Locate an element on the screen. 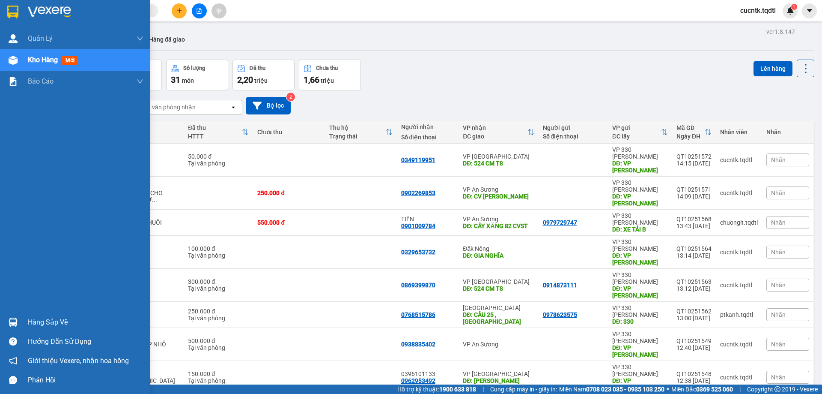  div: Chọn văn phòng nhận is located at coordinates (166, 107).